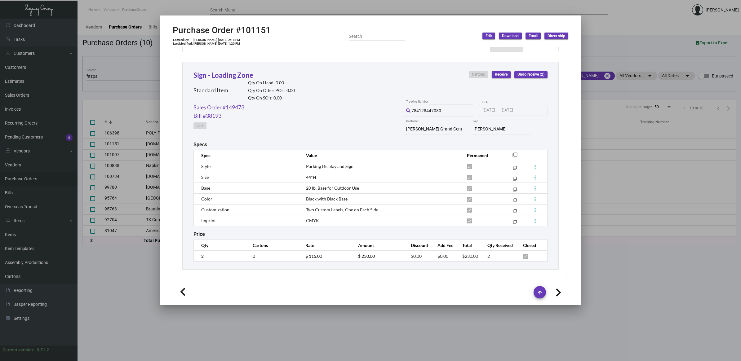  What do you see at coordinates (418, 245) in the screenshot?
I see `th: Discount` at bounding box center [418, 245].